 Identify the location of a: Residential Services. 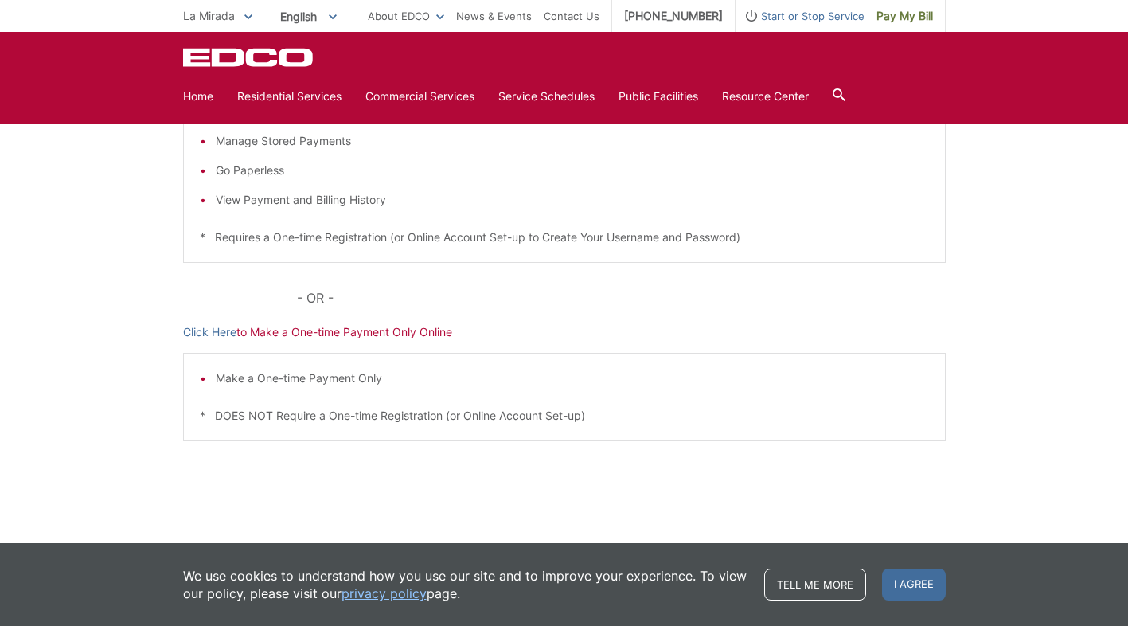
(289, 96).